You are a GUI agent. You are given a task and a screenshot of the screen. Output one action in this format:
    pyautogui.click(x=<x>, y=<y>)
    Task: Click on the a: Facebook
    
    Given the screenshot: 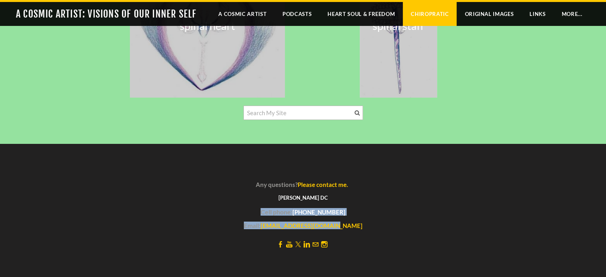 What is the action you would take?
    pyautogui.click(x=280, y=244)
    